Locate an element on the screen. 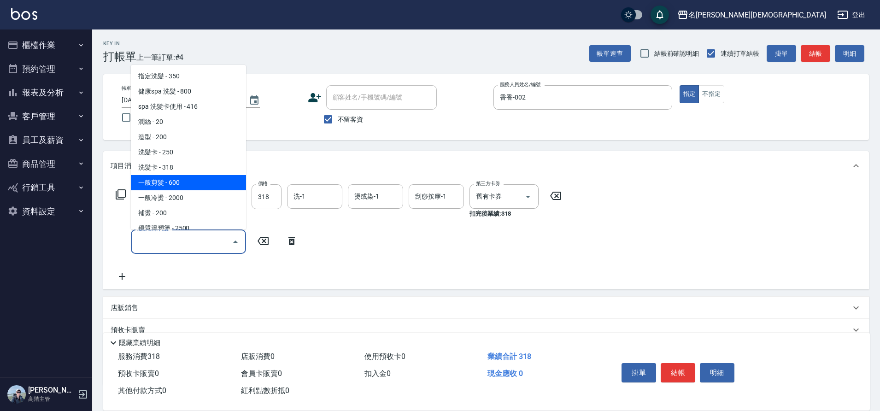 The width and height of the screenshot is (880, 411). button: 員工及薪資 is located at coordinates (46, 140).